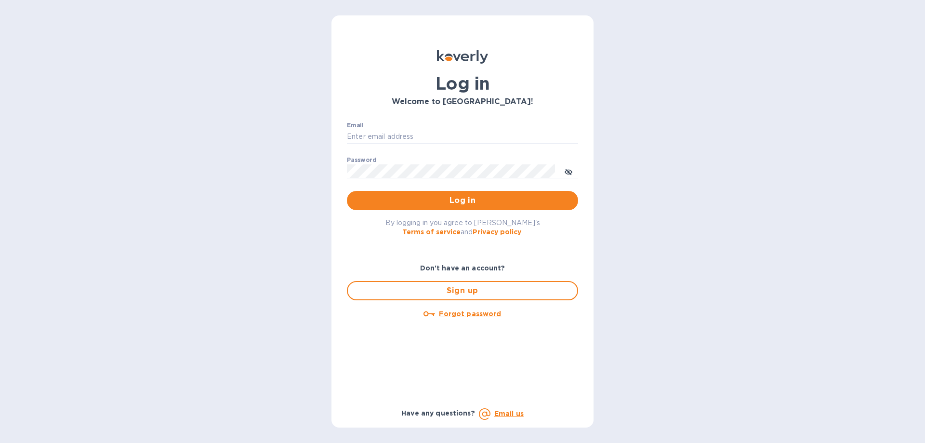  Describe the element at coordinates (361, 160) in the screenshot. I see `label: Password` at that location.